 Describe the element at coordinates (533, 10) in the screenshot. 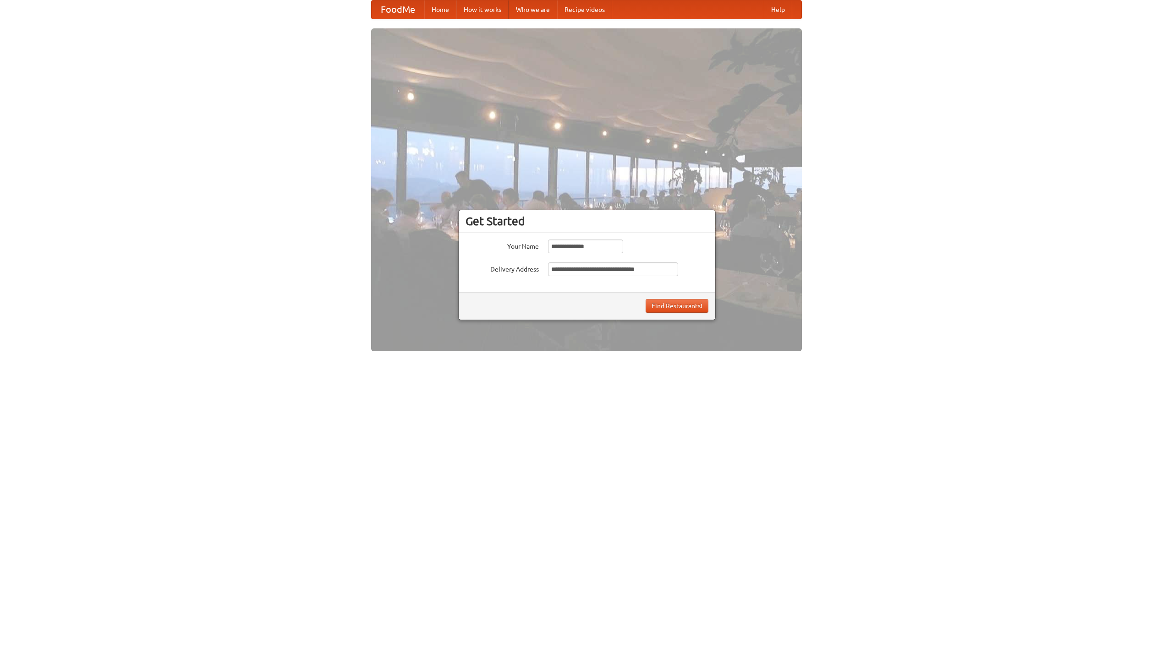

I see `a: Who we are` at that location.